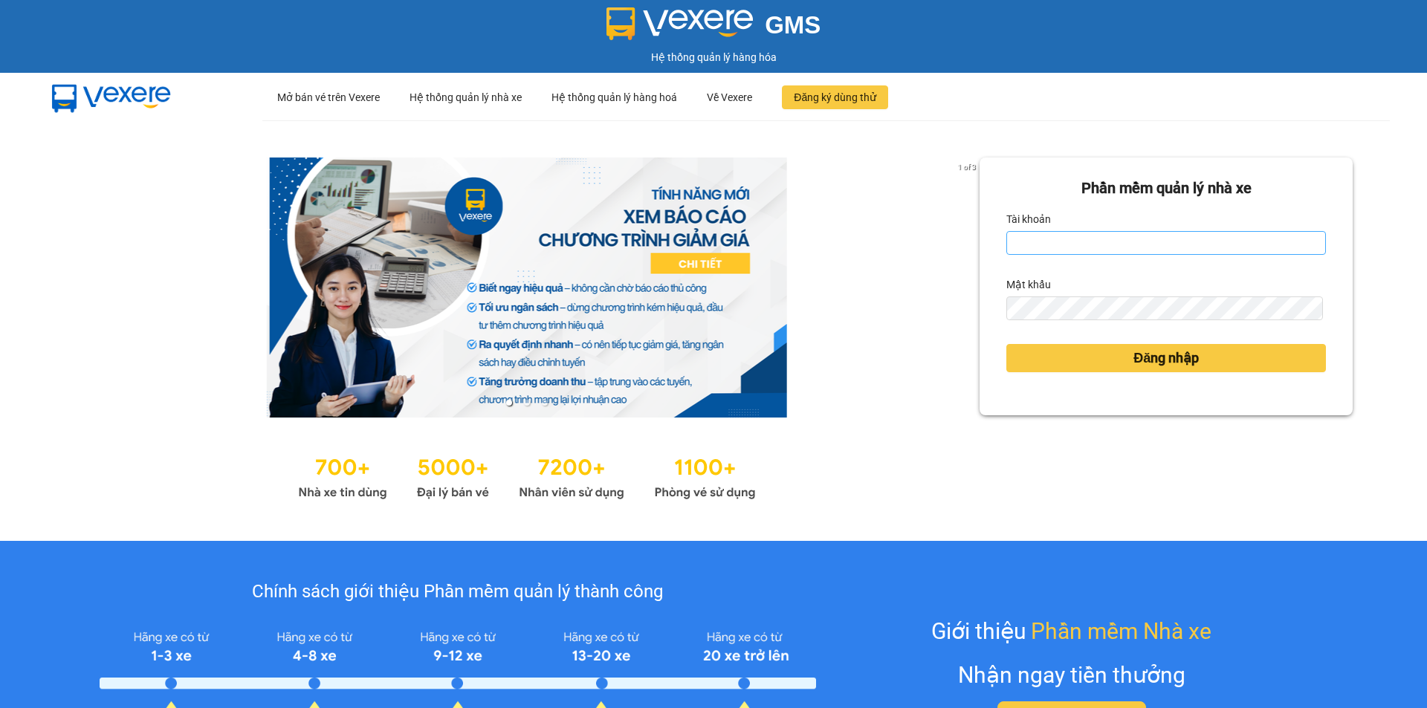 The image size is (1427, 708). What do you see at coordinates (969, 288) in the screenshot?
I see `button: next slide / item` at bounding box center [969, 288].